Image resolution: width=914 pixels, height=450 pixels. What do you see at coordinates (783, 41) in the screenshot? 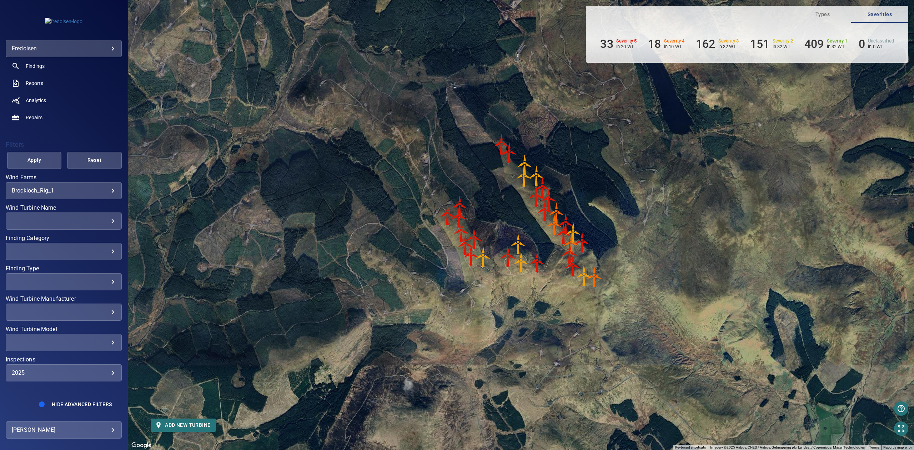
I see `h6: Severity 2` at bounding box center [783, 41].